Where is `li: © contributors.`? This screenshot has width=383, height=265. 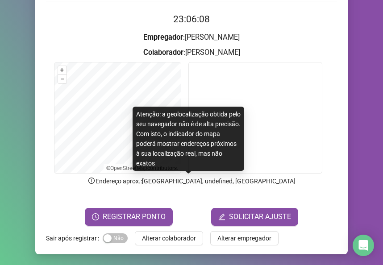 li: © contributors. is located at coordinates (142, 168).